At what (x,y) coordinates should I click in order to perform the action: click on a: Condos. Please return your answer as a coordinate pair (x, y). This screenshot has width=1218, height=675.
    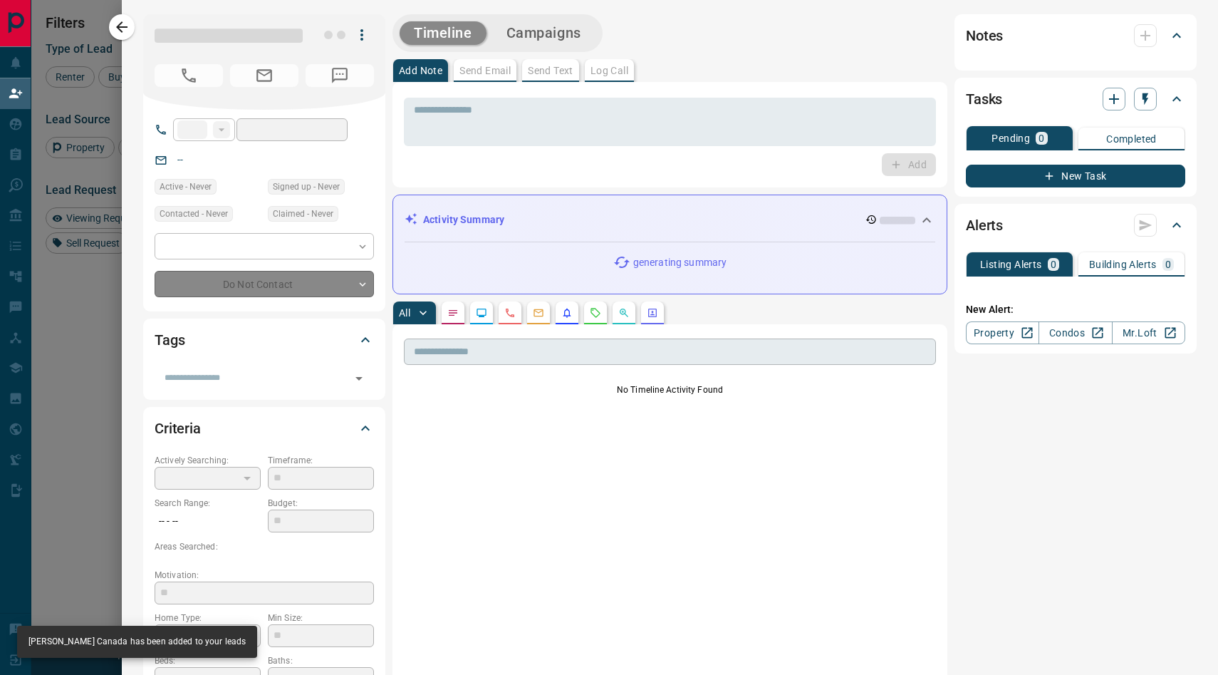
    Looking at the image, I should click on (1075, 333).